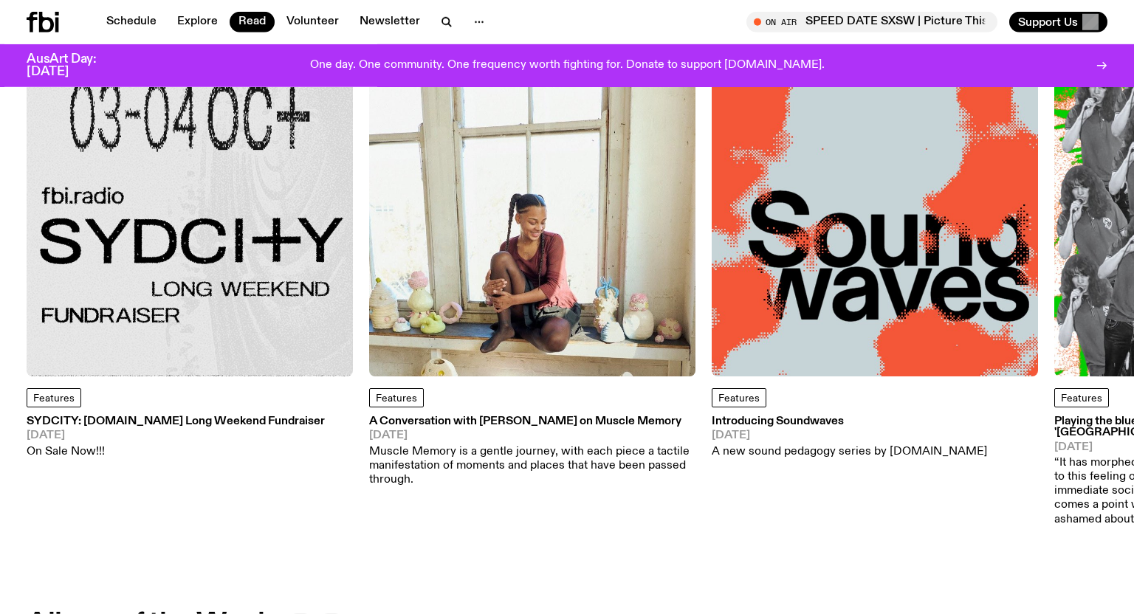 Image resolution: width=1134 pixels, height=614 pixels. What do you see at coordinates (131, 22) in the screenshot?
I see `a: Schedule` at bounding box center [131, 22].